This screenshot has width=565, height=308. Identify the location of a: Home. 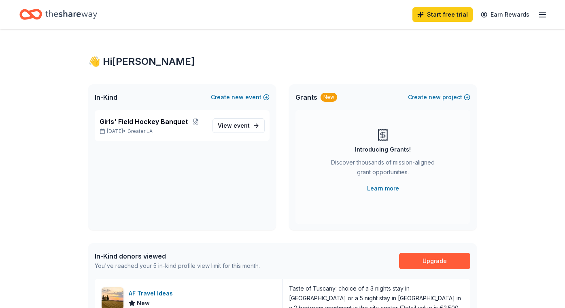
(58, 14).